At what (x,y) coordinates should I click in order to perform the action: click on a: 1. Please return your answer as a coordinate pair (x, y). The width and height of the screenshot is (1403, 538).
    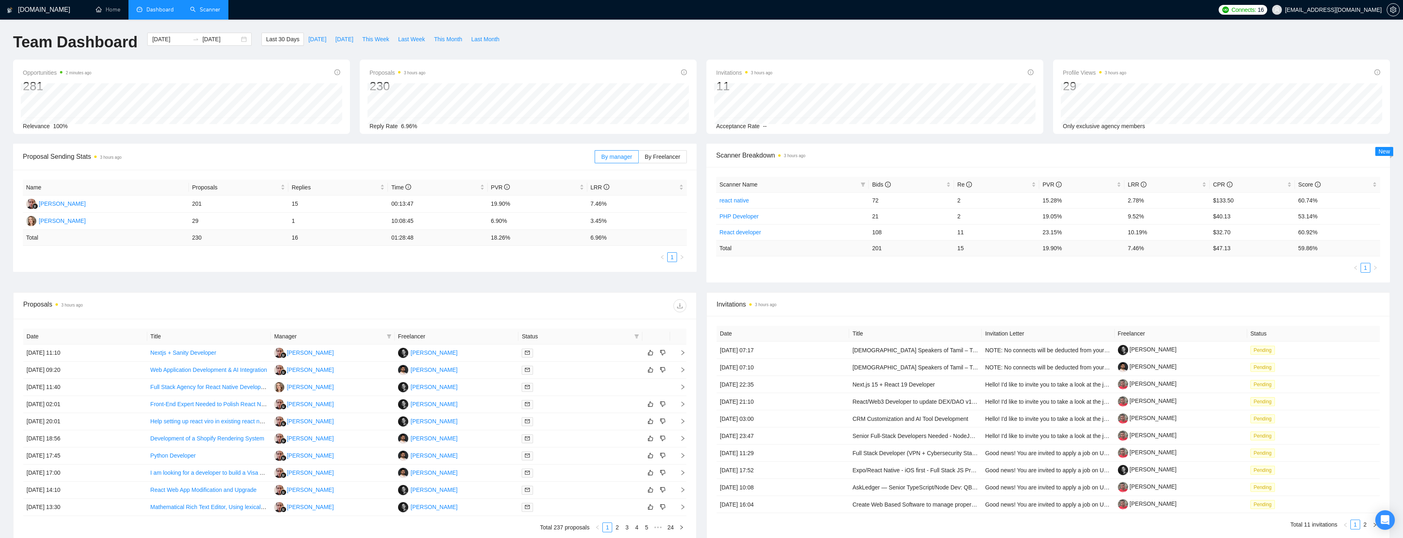
    Looking at the image, I should click on (672, 257).